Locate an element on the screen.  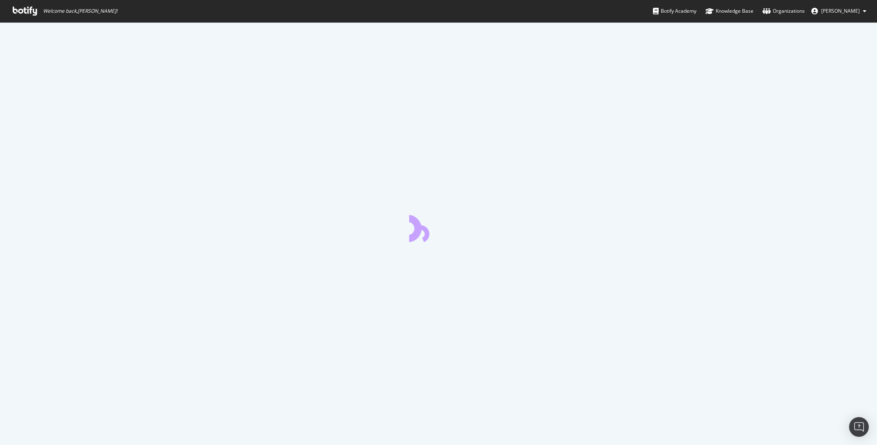
div: animation is located at coordinates (439, 227).